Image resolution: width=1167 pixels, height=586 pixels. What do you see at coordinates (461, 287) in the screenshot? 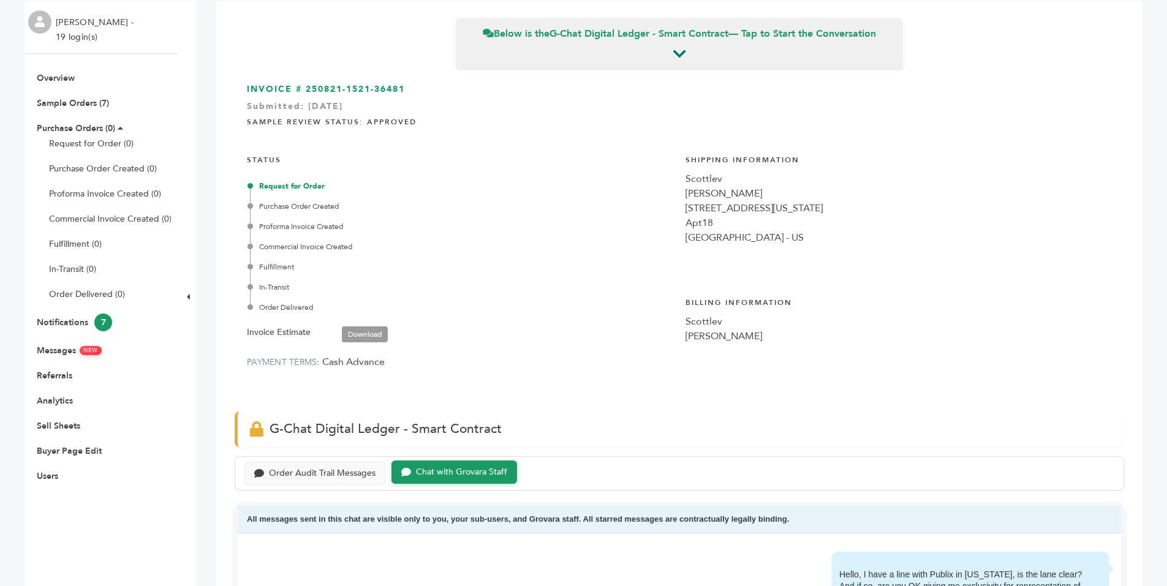
I see `div: In-Transit` at bounding box center [461, 287].